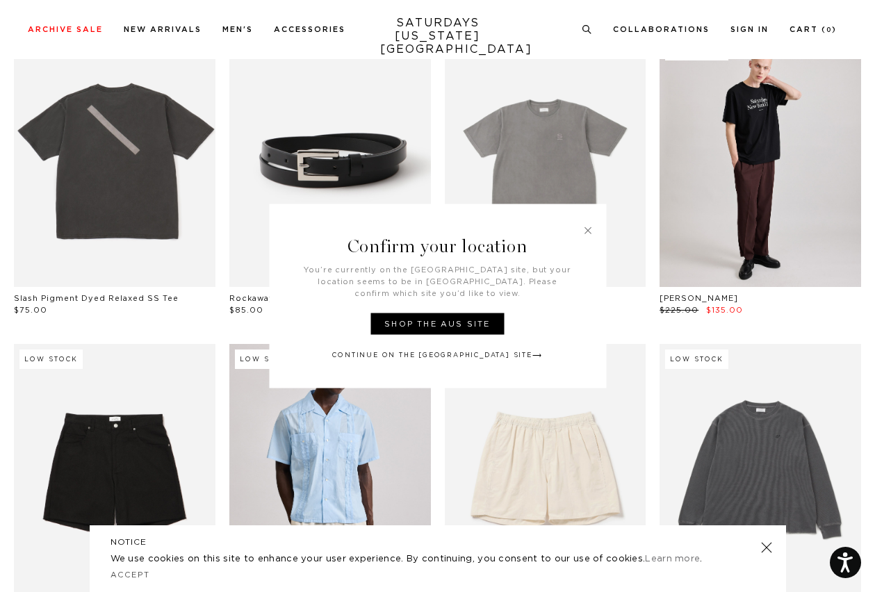 Image resolution: width=875 pixels, height=592 pixels. I want to click on a: Sign In, so click(749, 29).